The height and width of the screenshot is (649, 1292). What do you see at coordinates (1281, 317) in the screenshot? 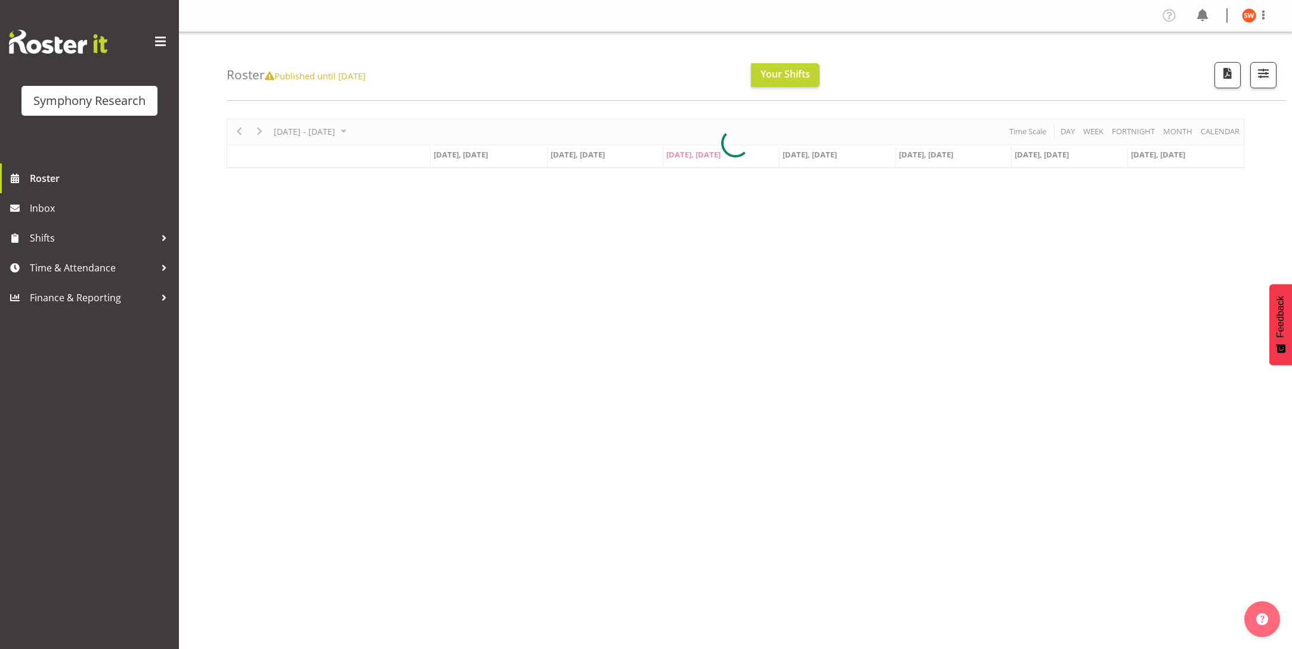
I see `span: Feedback` at bounding box center [1281, 317].